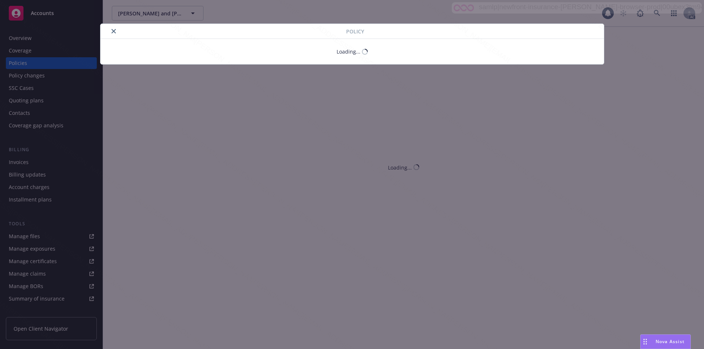  Describe the element at coordinates (670, 341) in the screenshot. I see `span: Nova Assist` at that location.